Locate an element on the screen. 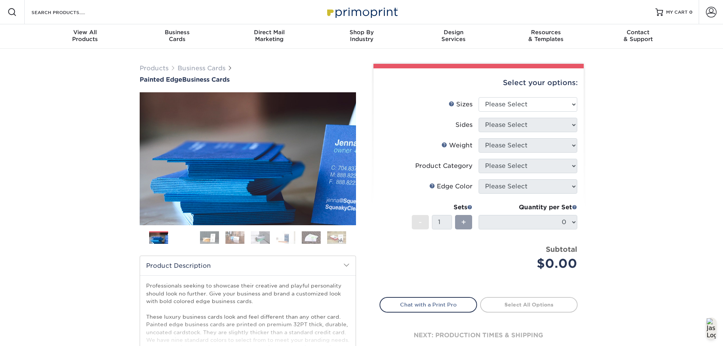 This screenshot has height=346, width=723. div: Cards is located at coordinates (177, 36).